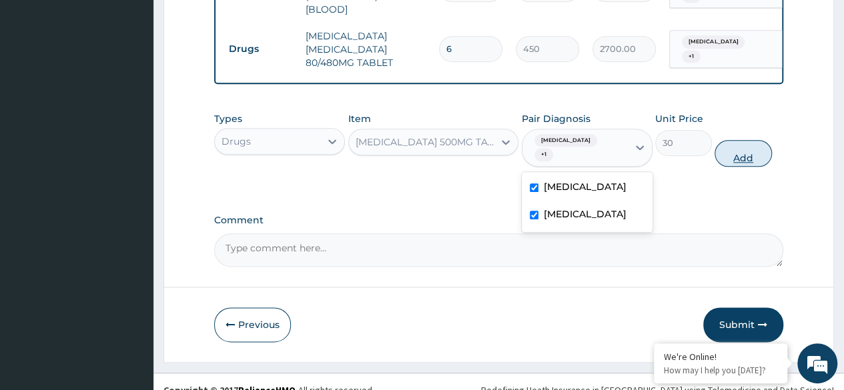  I want to click on div: We're Online!, so click(721, 357).